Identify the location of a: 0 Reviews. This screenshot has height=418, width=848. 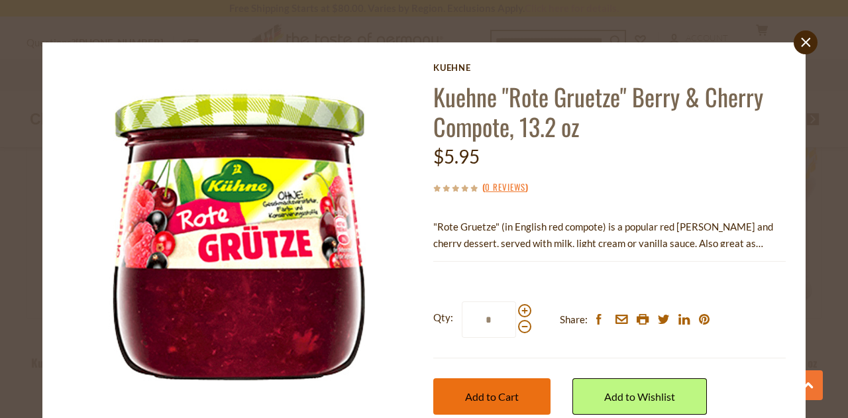
(505, 187).